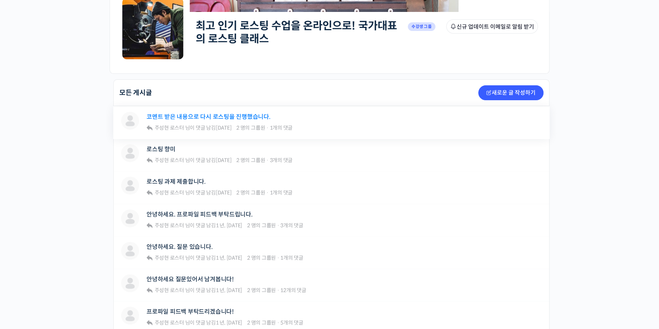  Describe the element at coordinates (120, 246) in the screenshot. I see `a: 설정` at that location.